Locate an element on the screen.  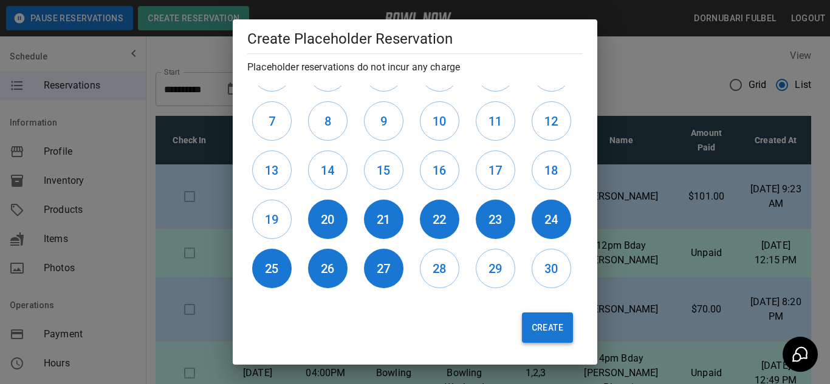
h6: 27 is located at coordinates (383, 269).